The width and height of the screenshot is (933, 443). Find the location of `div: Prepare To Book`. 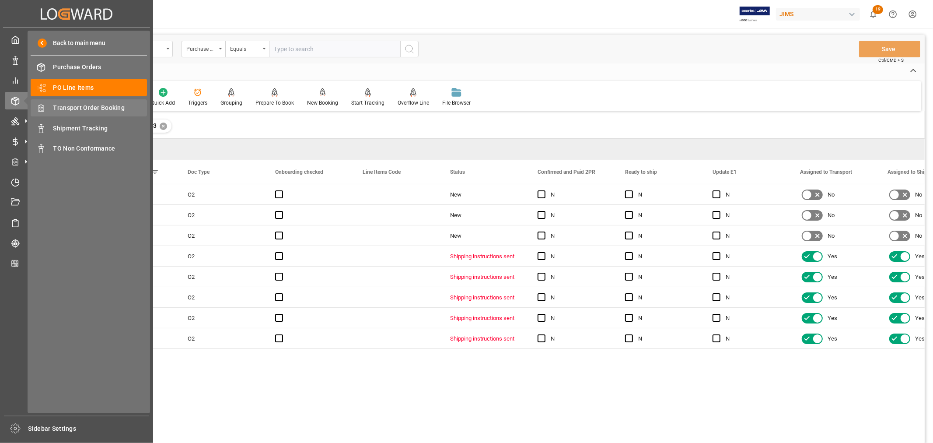

div: Prepare To Book is located at coordinates (275, 103).